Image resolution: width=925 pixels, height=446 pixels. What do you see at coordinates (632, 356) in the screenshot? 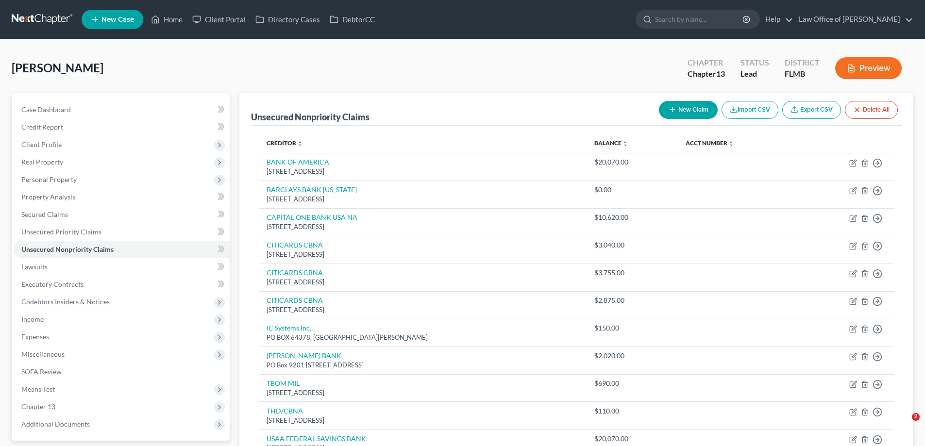
I see `div: $2,020.00` at bounding box center [632, 356].